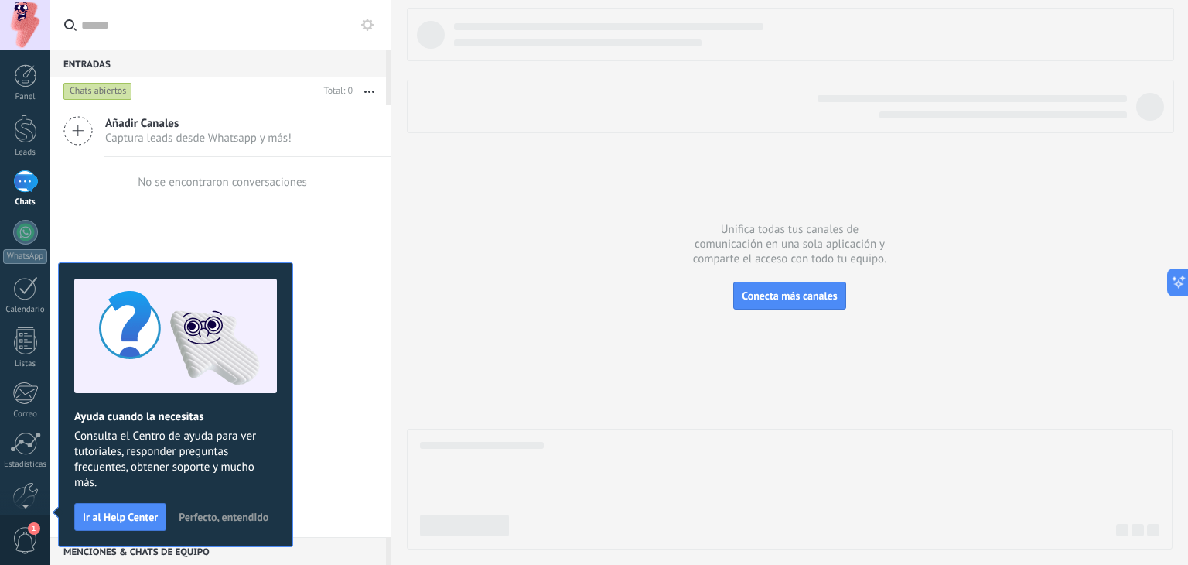 This screenshot has height=565, width=1188. What do you see at coordinates (26, 152) in the screenshot?
I see `div: Leads` at bounding box center [26, 152].